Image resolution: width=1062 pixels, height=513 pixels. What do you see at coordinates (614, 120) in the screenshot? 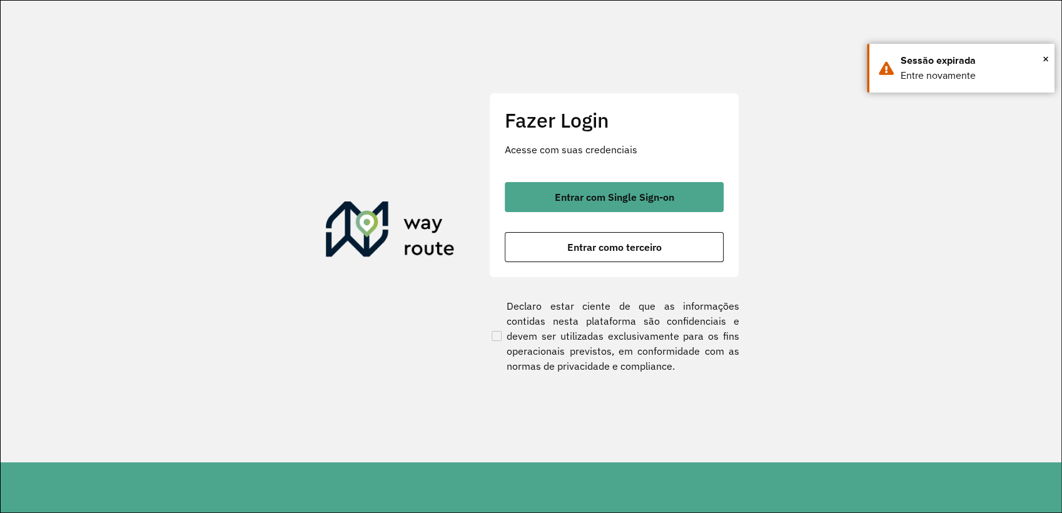
I see `h2: Fazer Login` at bounding box center [614, 120].